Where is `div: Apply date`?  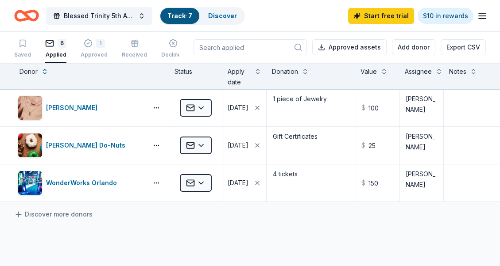 div: Apply date is located at coordinates (239, 77).